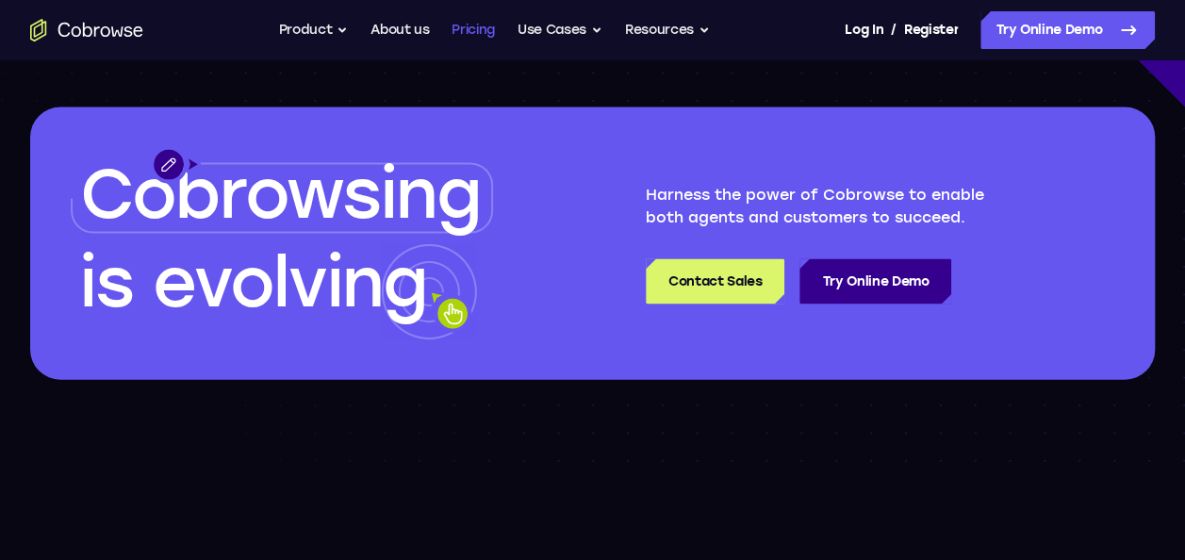 This screenshot has height=560, width=1185. Describe the element at coordinates (835, 206) in the screenshot. I see `p: Harness the power of Cobrowse to enable both agents and customers to succeed.` at that location.